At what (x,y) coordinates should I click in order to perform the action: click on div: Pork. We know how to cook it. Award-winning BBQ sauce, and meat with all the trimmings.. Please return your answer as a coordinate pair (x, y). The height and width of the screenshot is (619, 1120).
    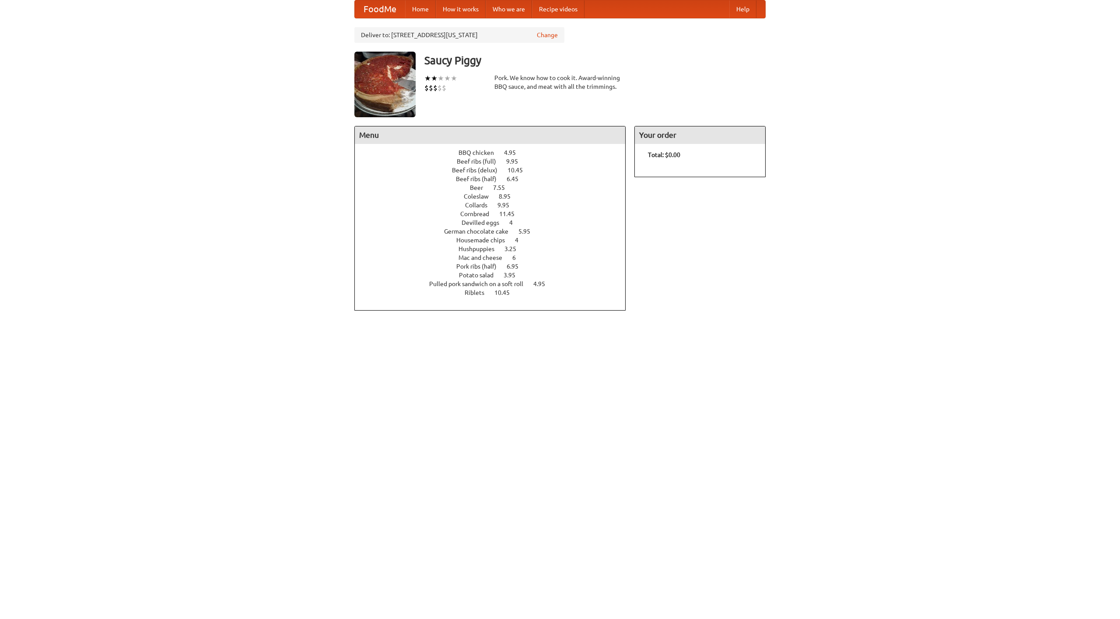
    Looking at the image, I should click on (560, 82).